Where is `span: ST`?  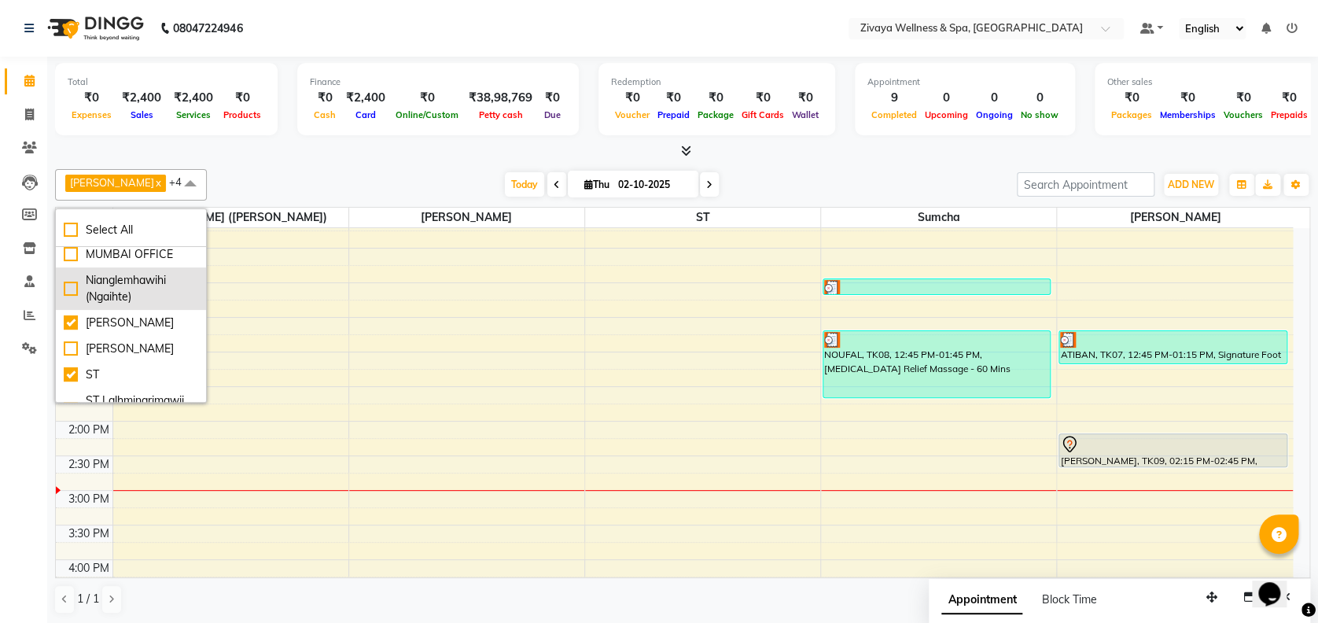 span: ST is located at coordinates (702, 217).